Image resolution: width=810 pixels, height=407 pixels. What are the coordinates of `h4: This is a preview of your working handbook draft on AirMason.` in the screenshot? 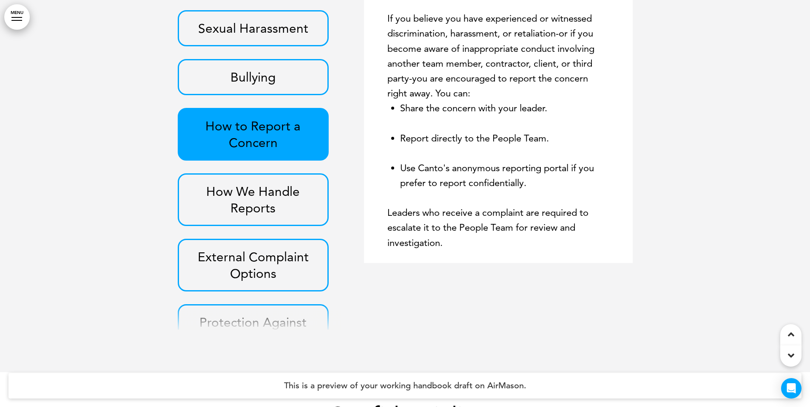 It's located at (405, 386).